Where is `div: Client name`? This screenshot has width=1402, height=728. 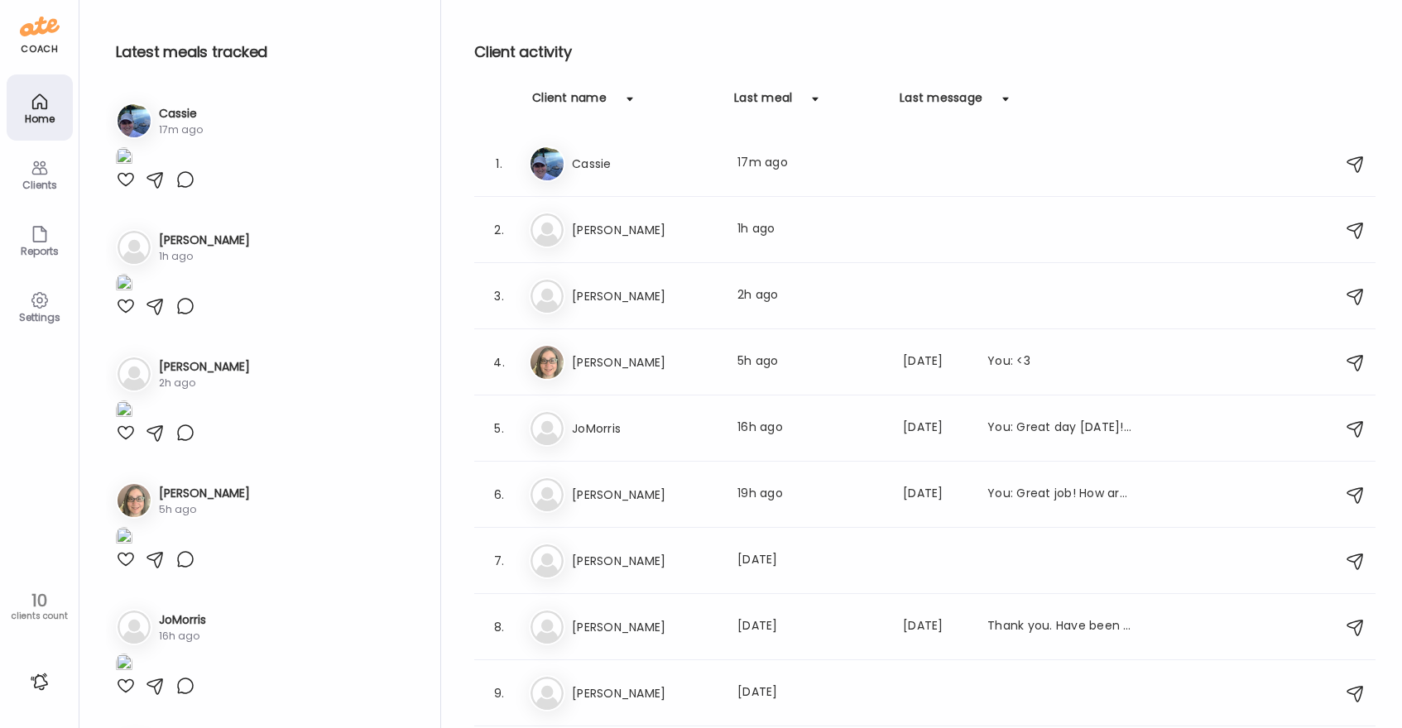 div: Client name is located at coordinates (569, 103).